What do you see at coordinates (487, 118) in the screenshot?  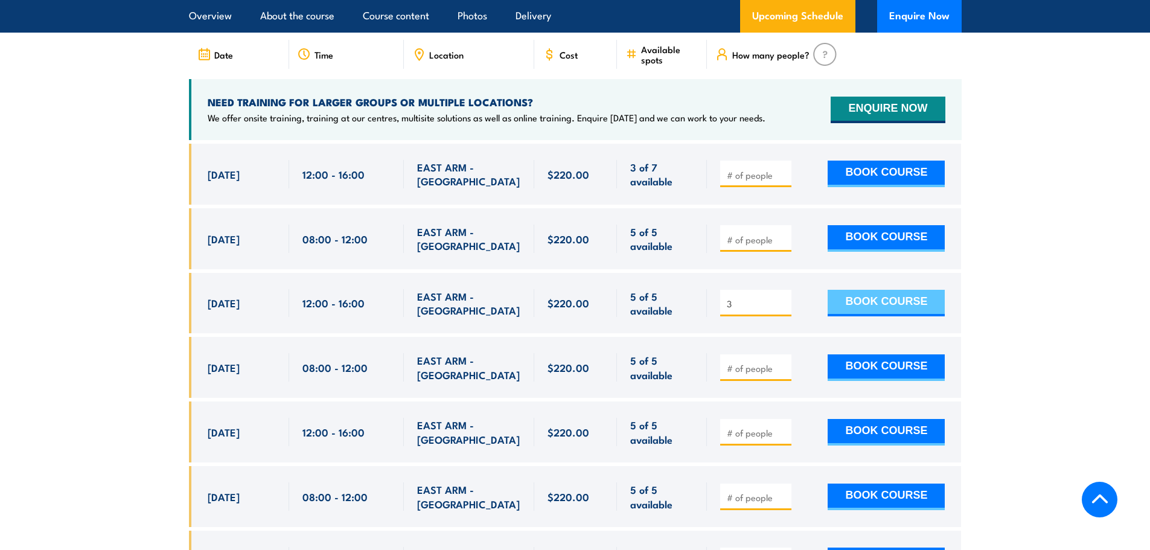 I see `p: We offer onsite training, training at our centres, multisite solutions as well as online training...` at bounding box center [487, 118].